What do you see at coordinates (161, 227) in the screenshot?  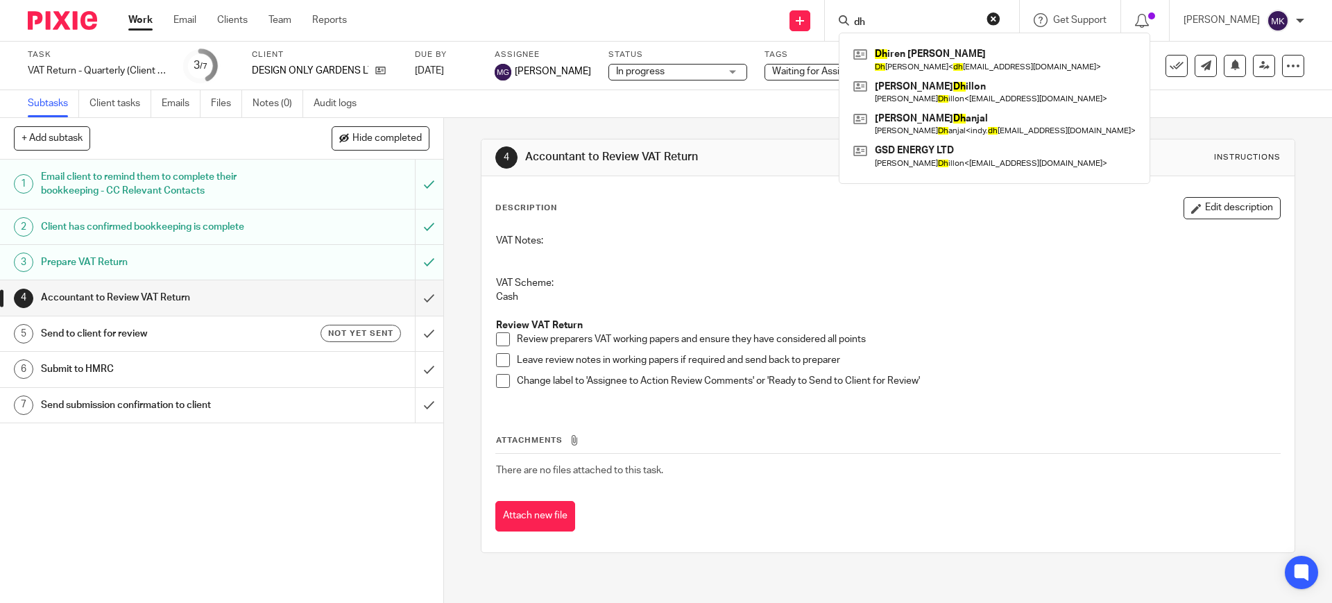 I see `h1: Client has confirmed bookkeeping is complete` at bounding box center [161, 227].